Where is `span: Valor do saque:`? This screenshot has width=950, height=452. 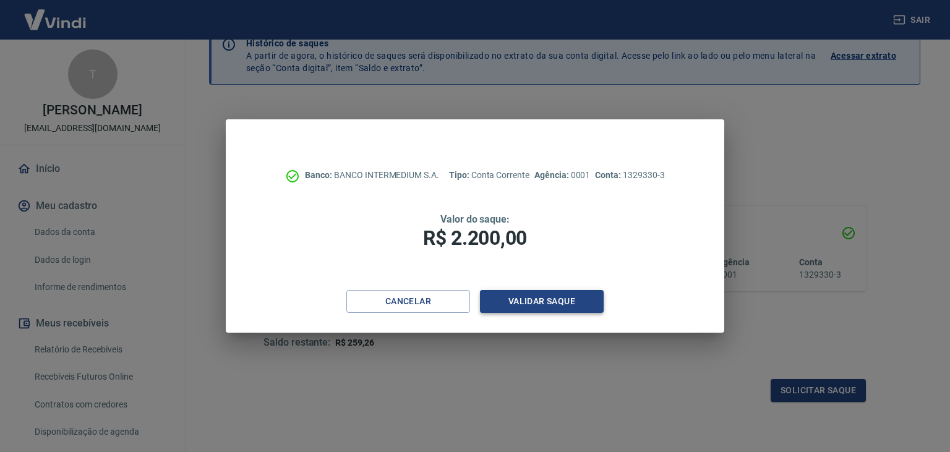 span: Valor do saque: is located at coordinates (475, 219).